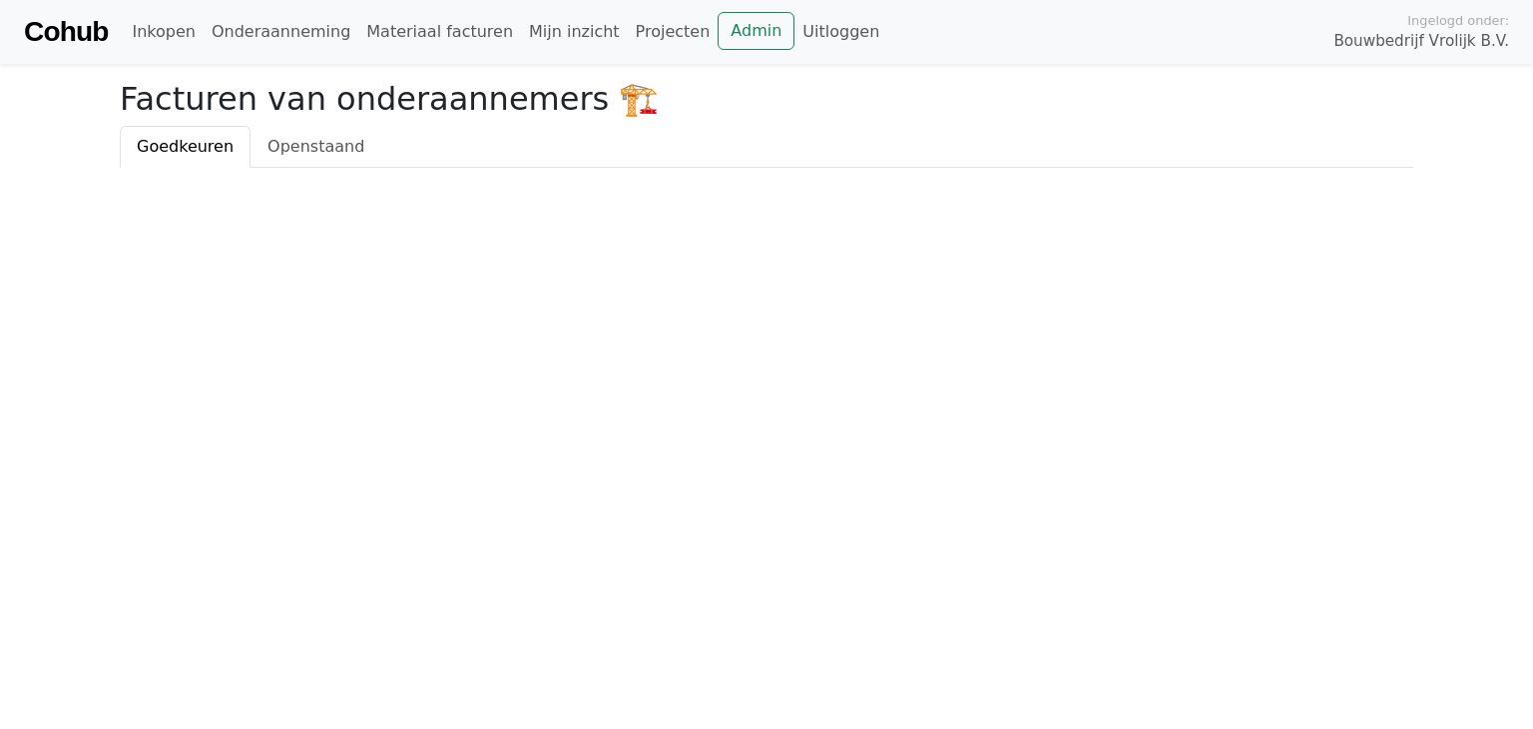 The width and height of the screenshot is (1533, 729). I want to click on span: Goedkeuren, so click(185, 146).